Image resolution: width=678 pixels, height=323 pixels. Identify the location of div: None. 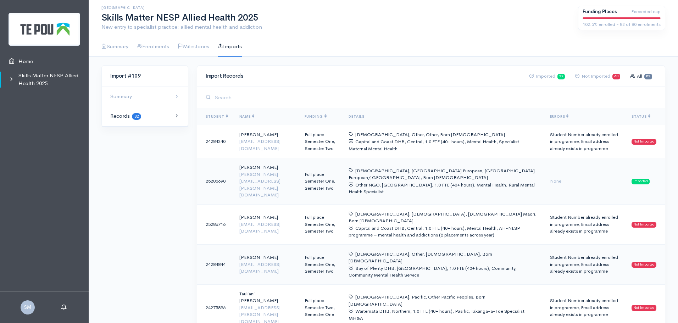
(585, 181).